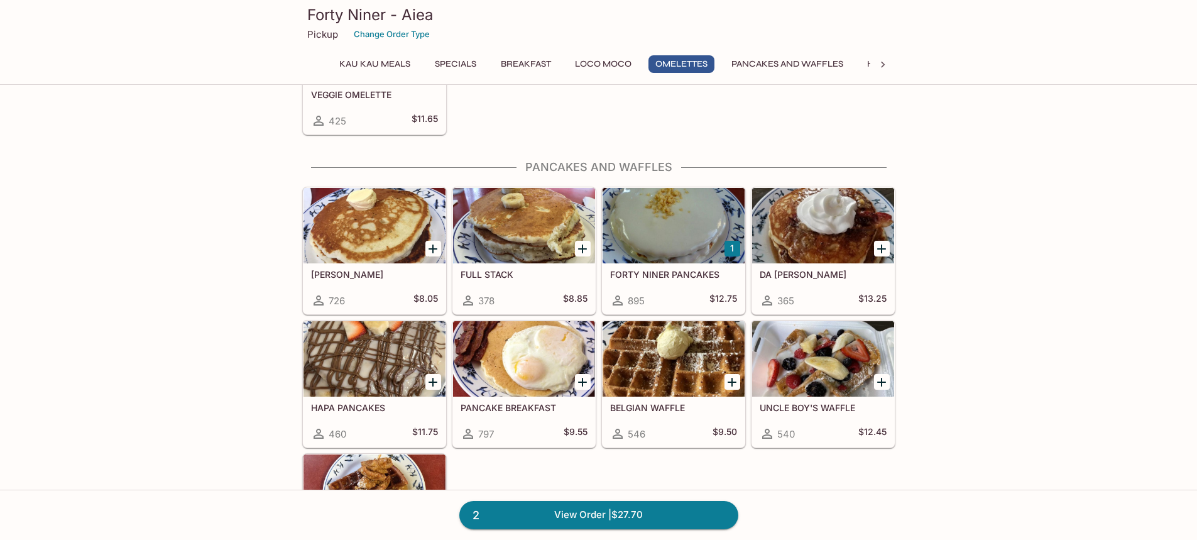 This screenshot has height=540, width=1197. I want to click on h5: $8.85, so click(575, 300).